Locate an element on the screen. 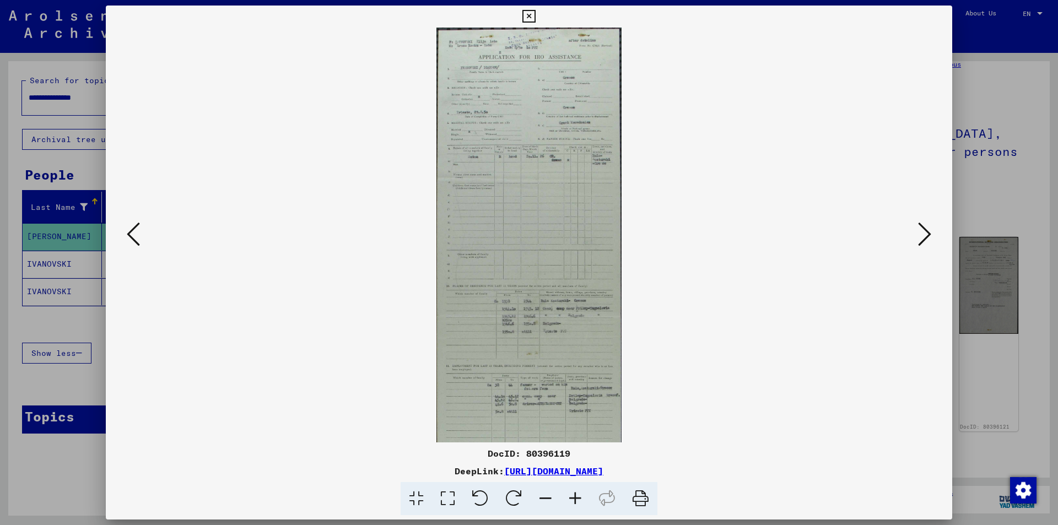 The width and height of the screenshot is (1058, 525). div: DeepLink: is located at coordinates (529, 471).